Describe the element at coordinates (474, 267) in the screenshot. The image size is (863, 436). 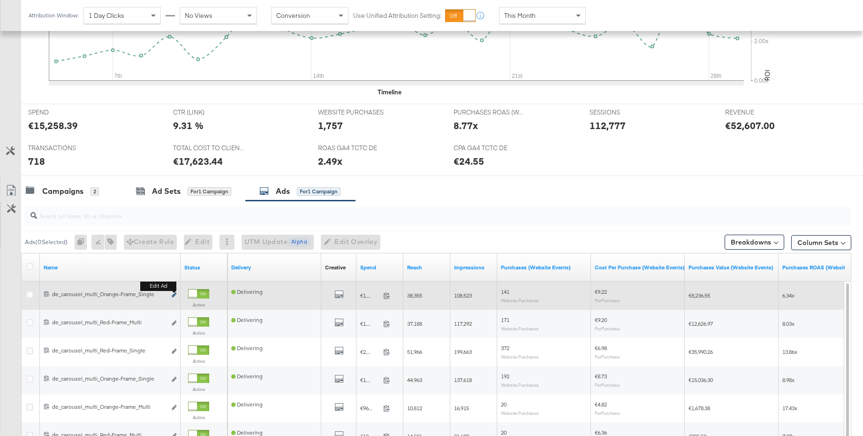
I see `a: The number of times your ad was served. On mobile apps an ad is counted as served the first time ...` at that location.